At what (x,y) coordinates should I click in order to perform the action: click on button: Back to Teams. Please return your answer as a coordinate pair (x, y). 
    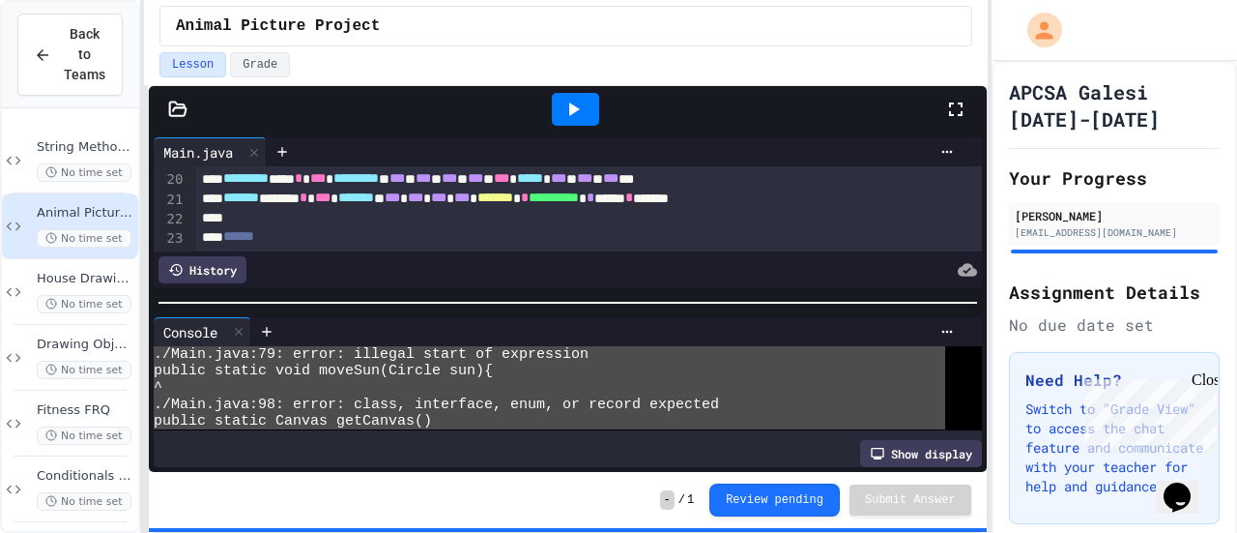
    Looking at the image, I should click on (70, 54).